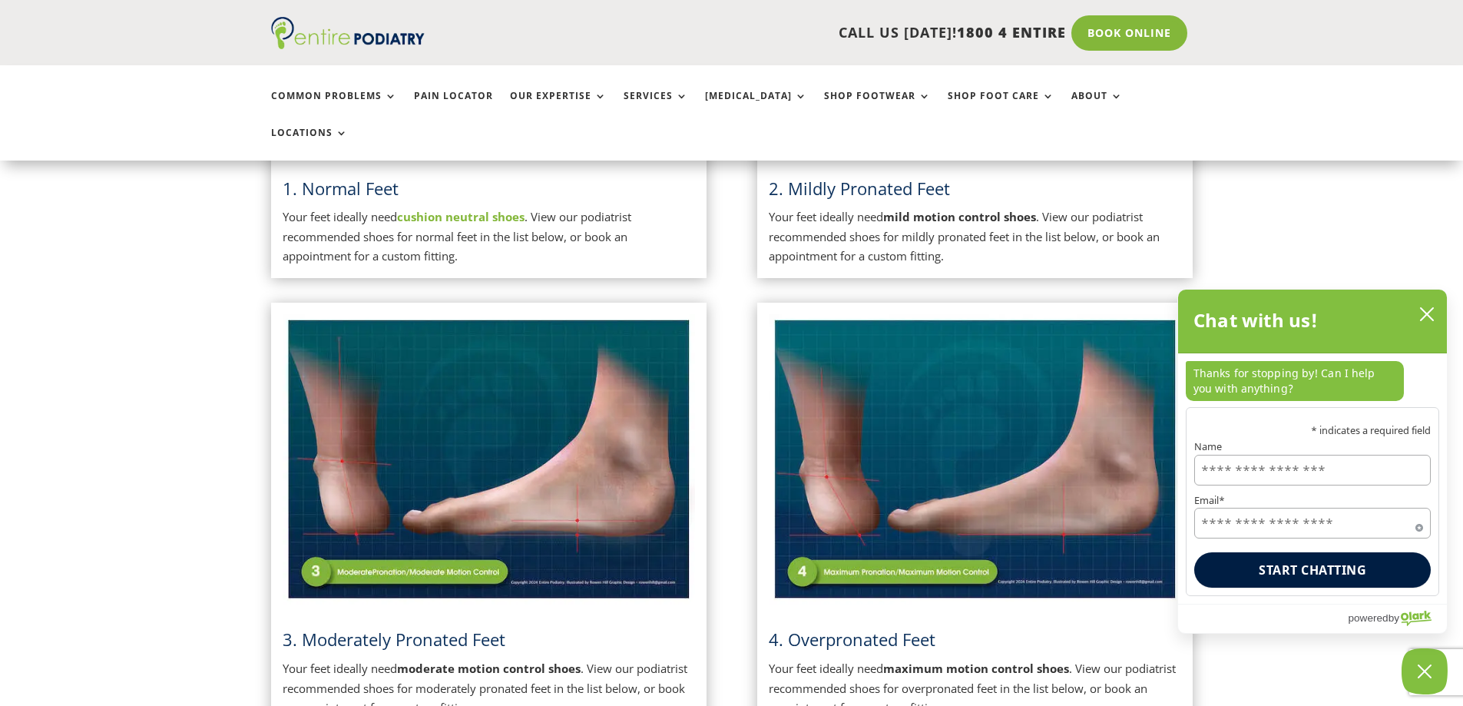 This screenshot has height=706, width=1463. I want to click on span: 2. Mildly Pronated Feet, so click(859, 188).